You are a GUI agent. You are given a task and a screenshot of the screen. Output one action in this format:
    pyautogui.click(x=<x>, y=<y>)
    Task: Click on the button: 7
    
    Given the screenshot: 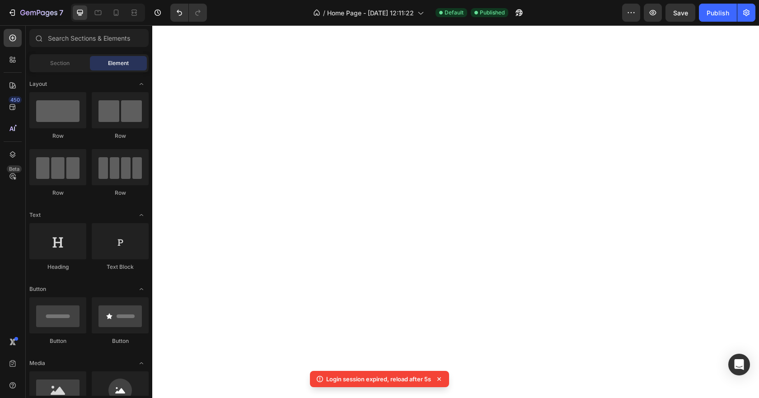 What is the action you would take?
    pyautogui.click(x=35, y=13)
    